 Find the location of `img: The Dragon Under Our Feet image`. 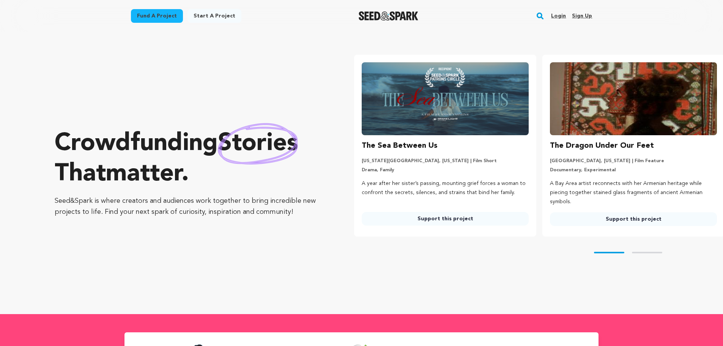

img: The Dragon Under Our Feet image is located at coordinates (633, 99).